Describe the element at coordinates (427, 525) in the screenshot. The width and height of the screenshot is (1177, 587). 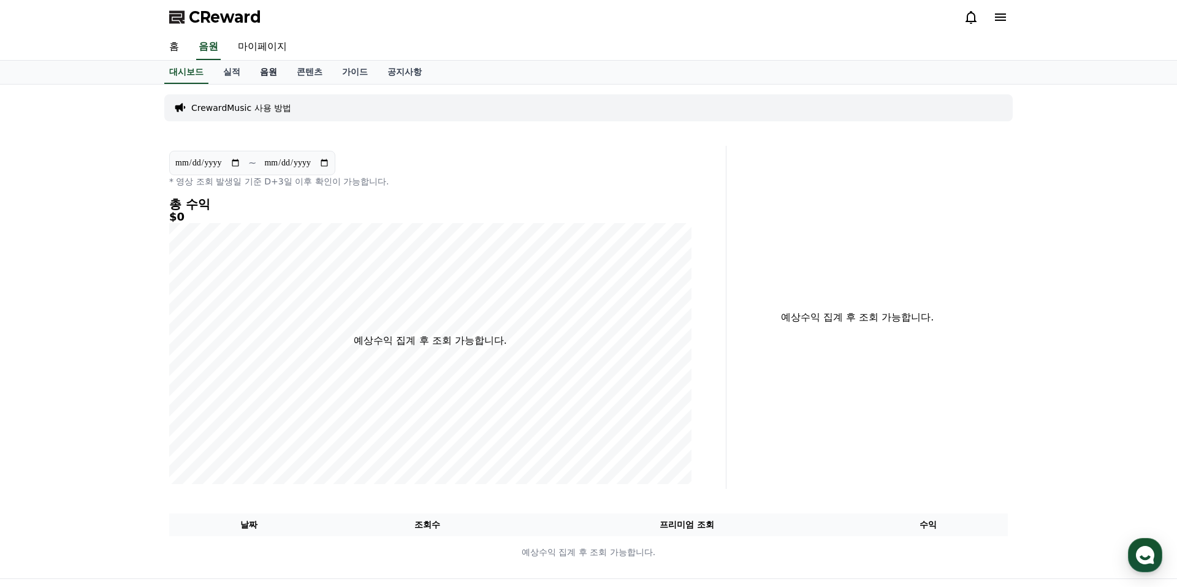
I see `th: 조회수` at that location.